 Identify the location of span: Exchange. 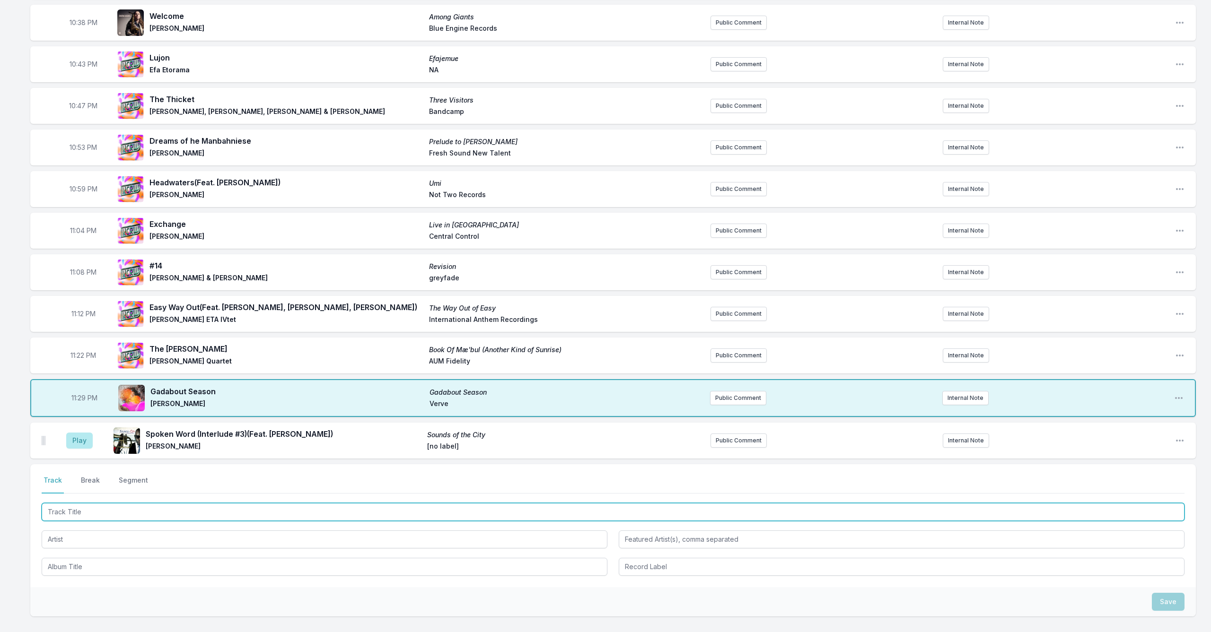
(286, 224).